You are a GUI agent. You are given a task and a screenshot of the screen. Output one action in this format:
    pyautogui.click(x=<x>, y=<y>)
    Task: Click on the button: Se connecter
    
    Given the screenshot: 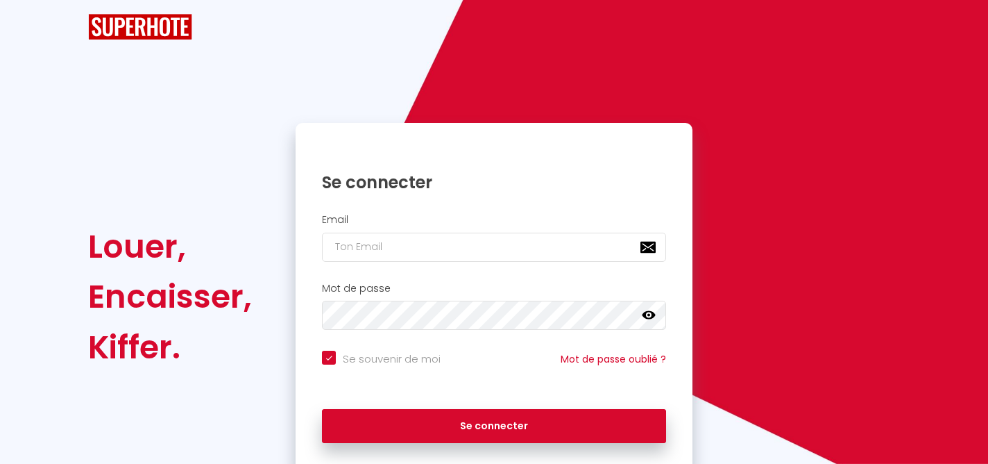 What is the action you would take?
    pyautogui.click(x=494, y=426)
    